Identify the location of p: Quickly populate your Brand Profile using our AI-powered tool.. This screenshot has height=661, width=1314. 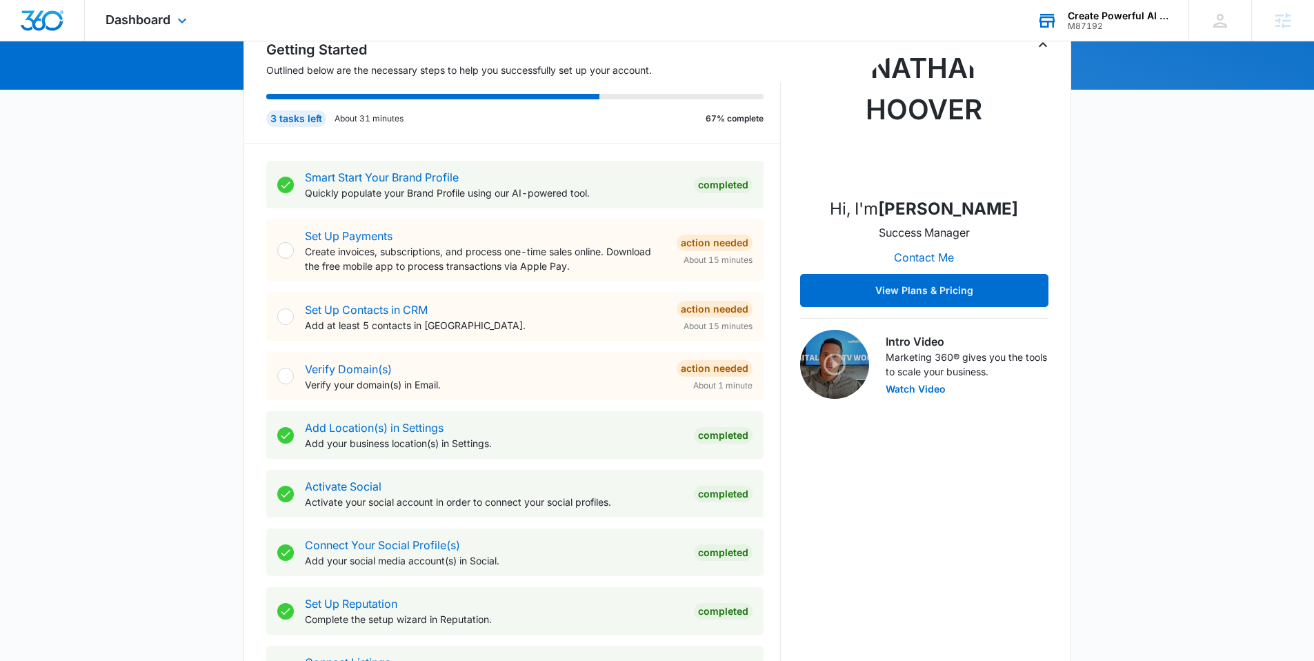
(494, 192).